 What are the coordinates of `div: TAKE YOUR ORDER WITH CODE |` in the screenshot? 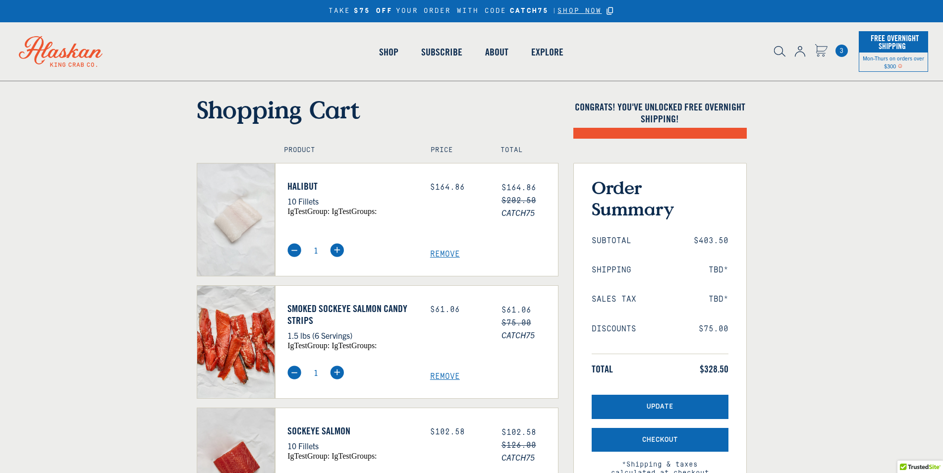 It's located at (472, 11).